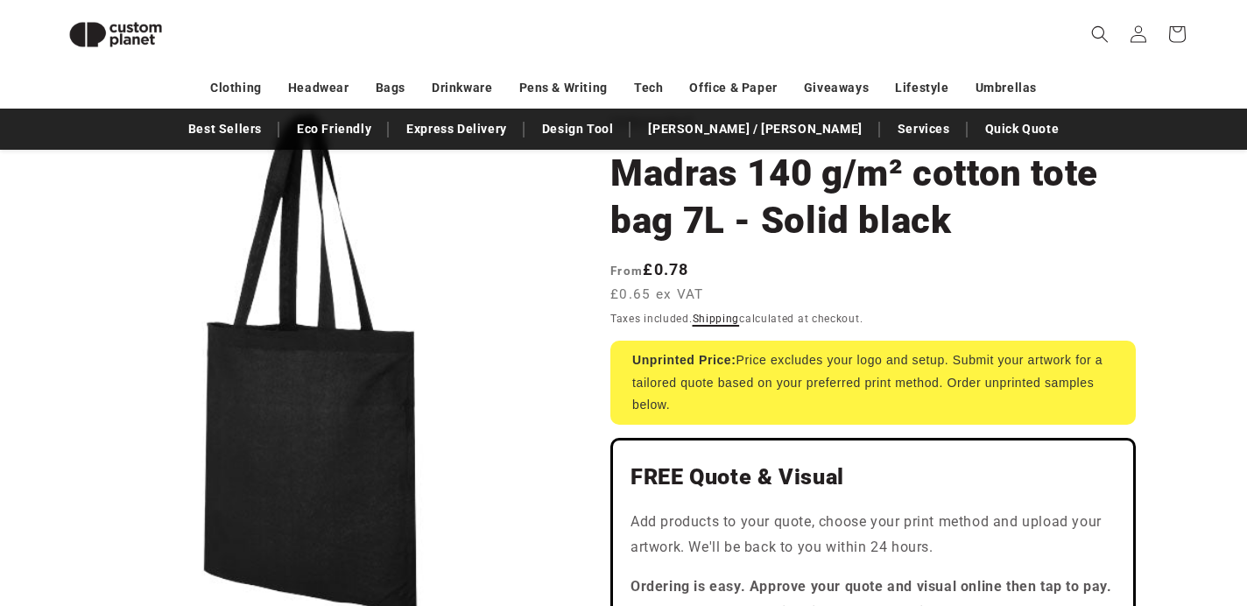 Image resolution: width=1247 pixels, height=606 pixels. What do you see at coordinates (116, 34) in the screenshot?
I see `img: Custom Planet` at bounding box center [116, 34].